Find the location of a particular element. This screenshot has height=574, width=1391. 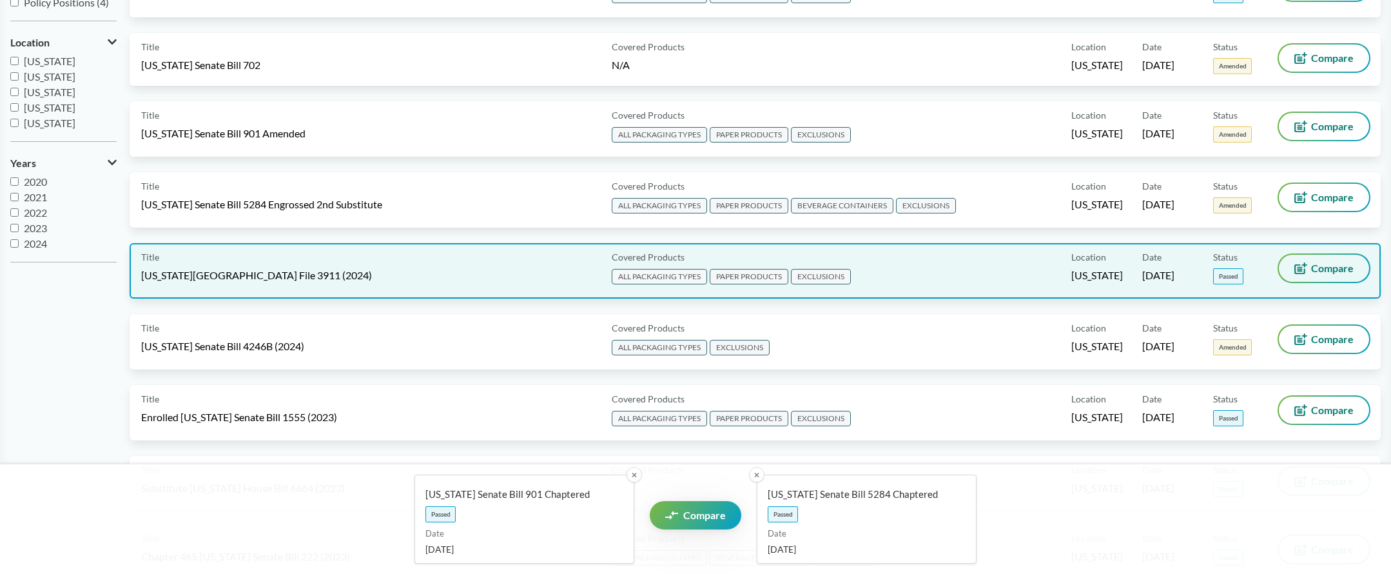

button: Years is located at coordinates (63, 163).